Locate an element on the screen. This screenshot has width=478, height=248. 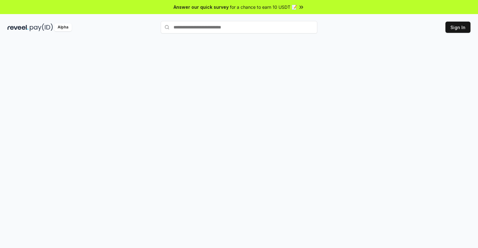
button: Sign In is located at coordinates (458, 27).